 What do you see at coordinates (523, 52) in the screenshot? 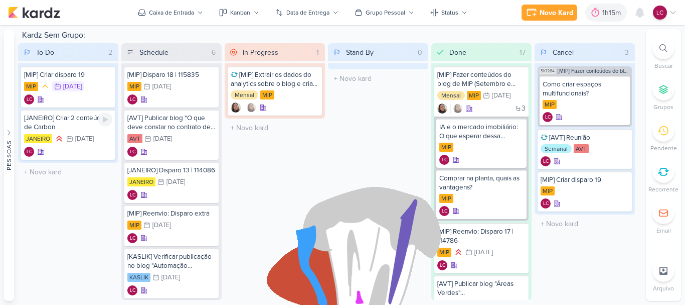
I see `div: 17` at bounding box center [523, 52].